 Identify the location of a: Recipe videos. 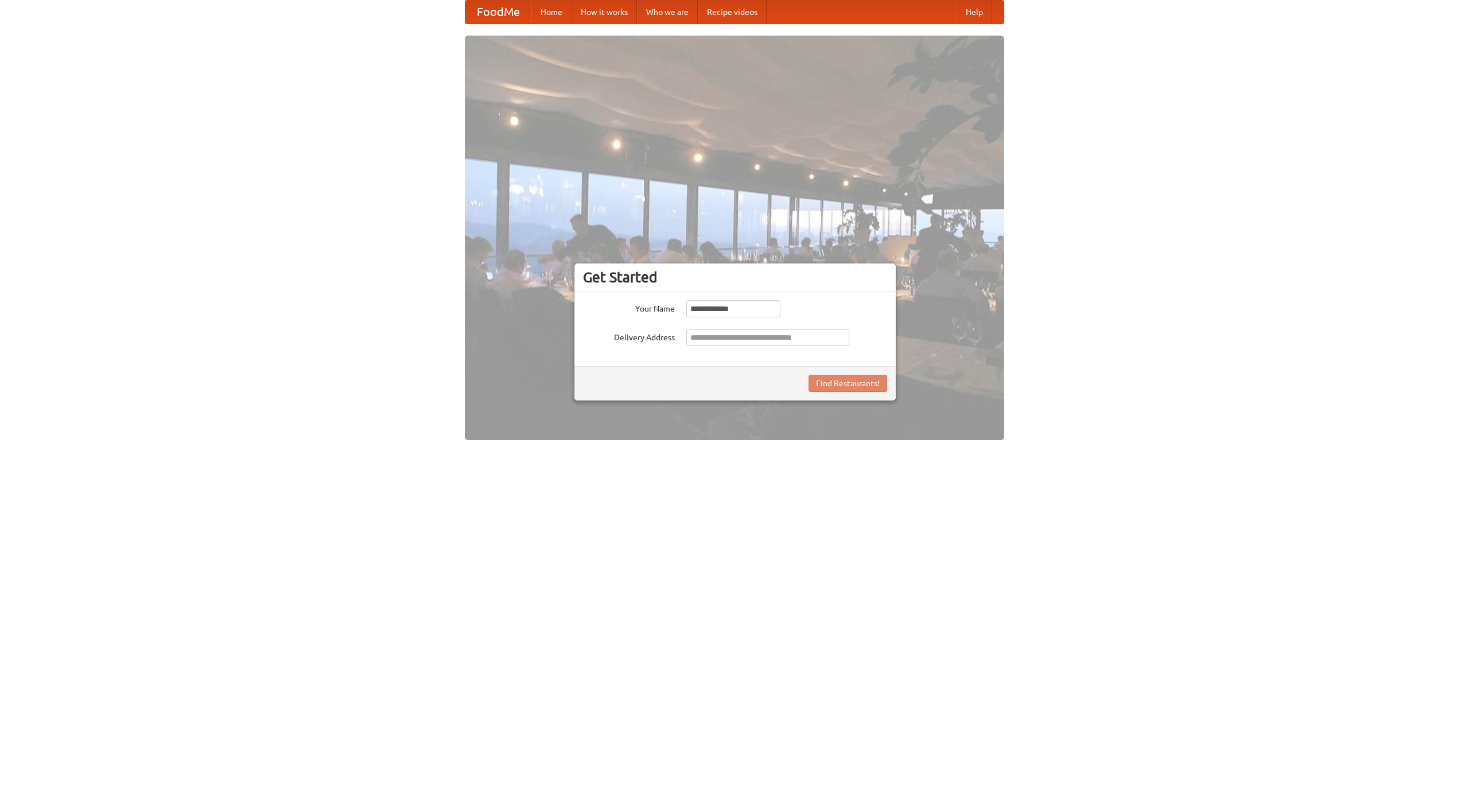
(732, 12).